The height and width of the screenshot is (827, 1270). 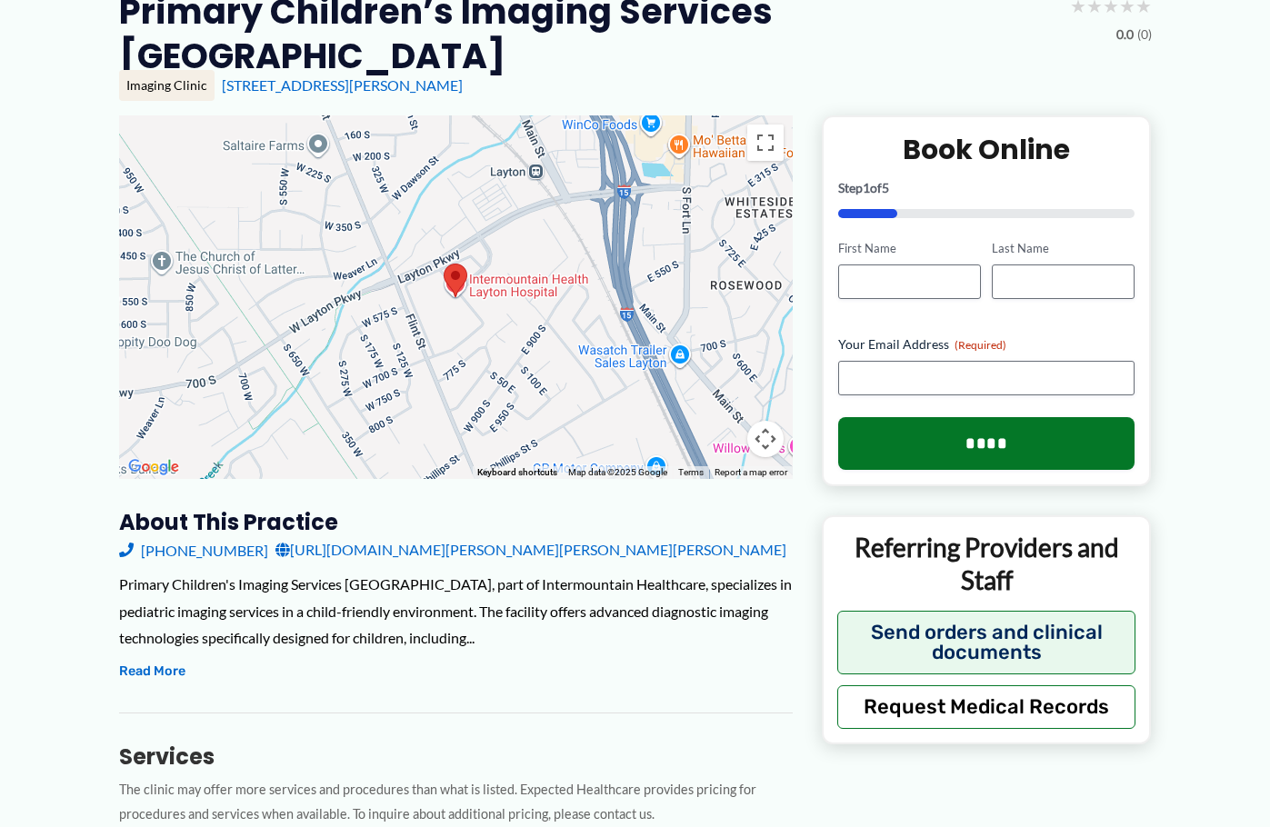 I want to click on span: 5, so click(x=886, y=187).